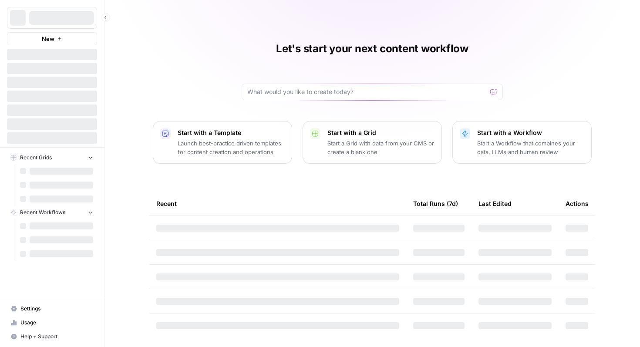 This screenshot has height=347, width=640. I want to click on button: Help + Support, so click(52, 336).